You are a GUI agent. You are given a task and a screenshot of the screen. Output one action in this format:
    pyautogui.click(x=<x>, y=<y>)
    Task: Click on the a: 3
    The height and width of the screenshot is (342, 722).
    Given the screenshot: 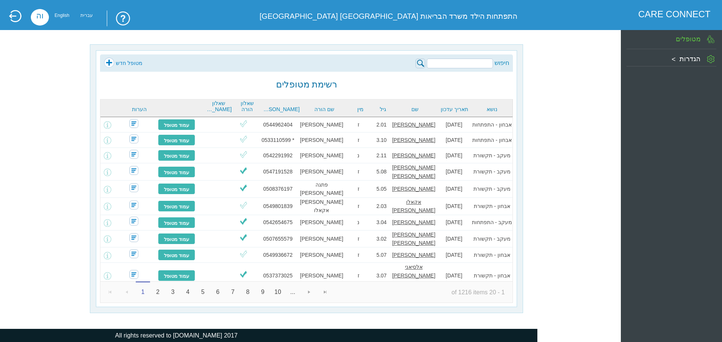 What is the action you would take?
    pyautogui.click(x=172, y=292)
    